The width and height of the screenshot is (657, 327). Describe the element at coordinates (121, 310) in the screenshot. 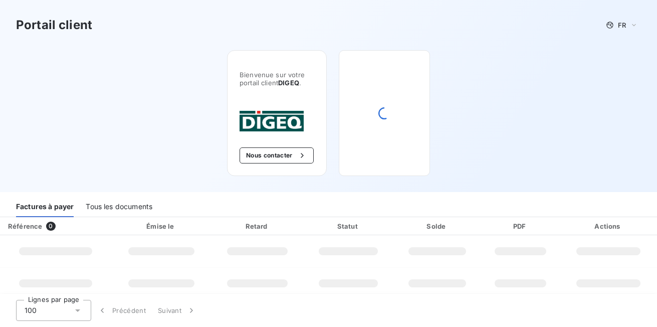

I see `button: Précédent` at that location.